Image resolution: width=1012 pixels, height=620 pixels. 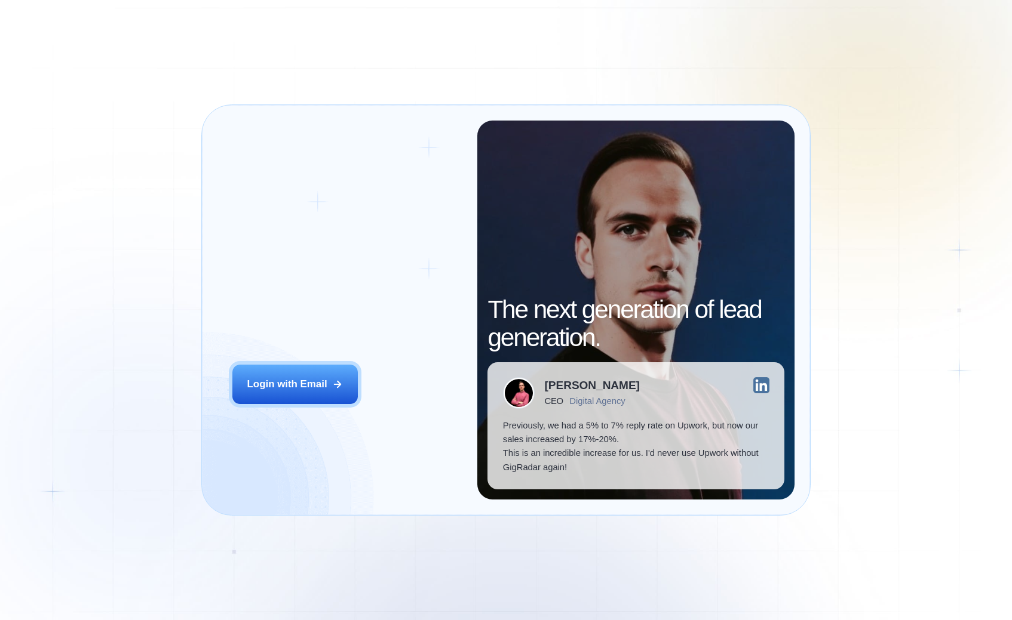 I want to click on h2: The next generation of lead generation., so click(x=635, y=324).